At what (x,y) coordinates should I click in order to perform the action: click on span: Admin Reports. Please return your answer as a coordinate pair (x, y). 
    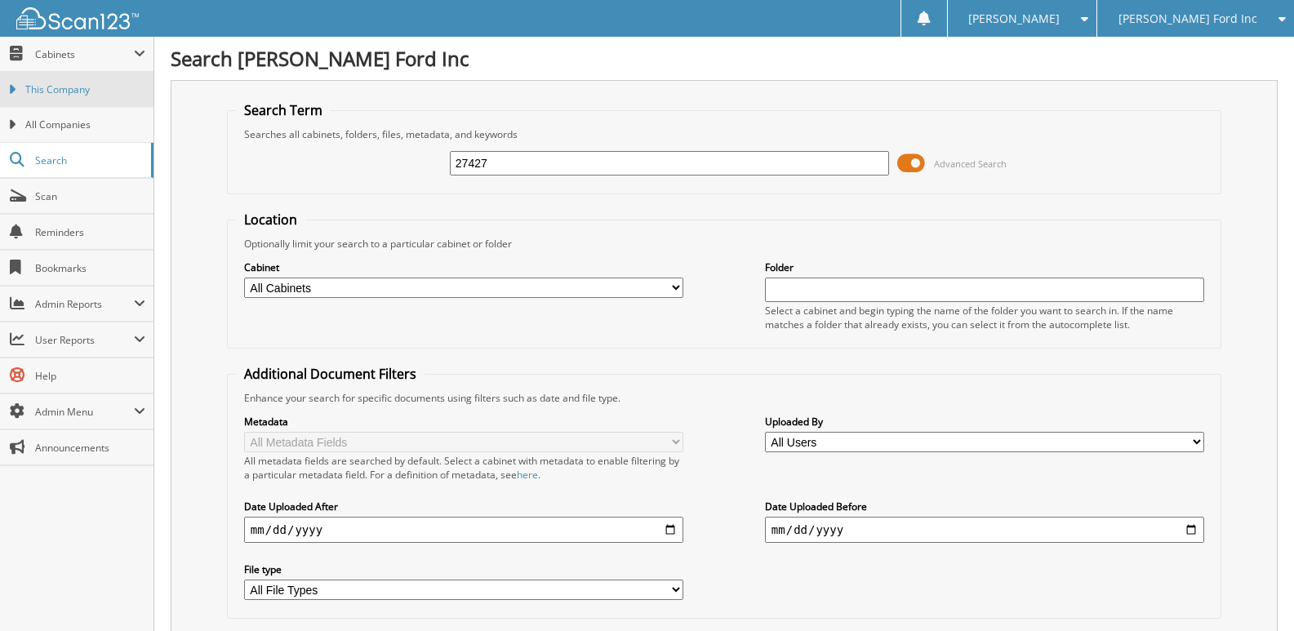
    Looking at the image, I should click on (84, 304).